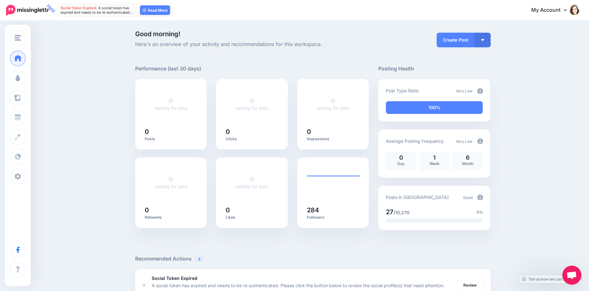 Image resolution: width=589 pixels, height=291 pixels. Describe the element at coordinates (401, 164) in the screenshot. I see `span: Day` at that location.